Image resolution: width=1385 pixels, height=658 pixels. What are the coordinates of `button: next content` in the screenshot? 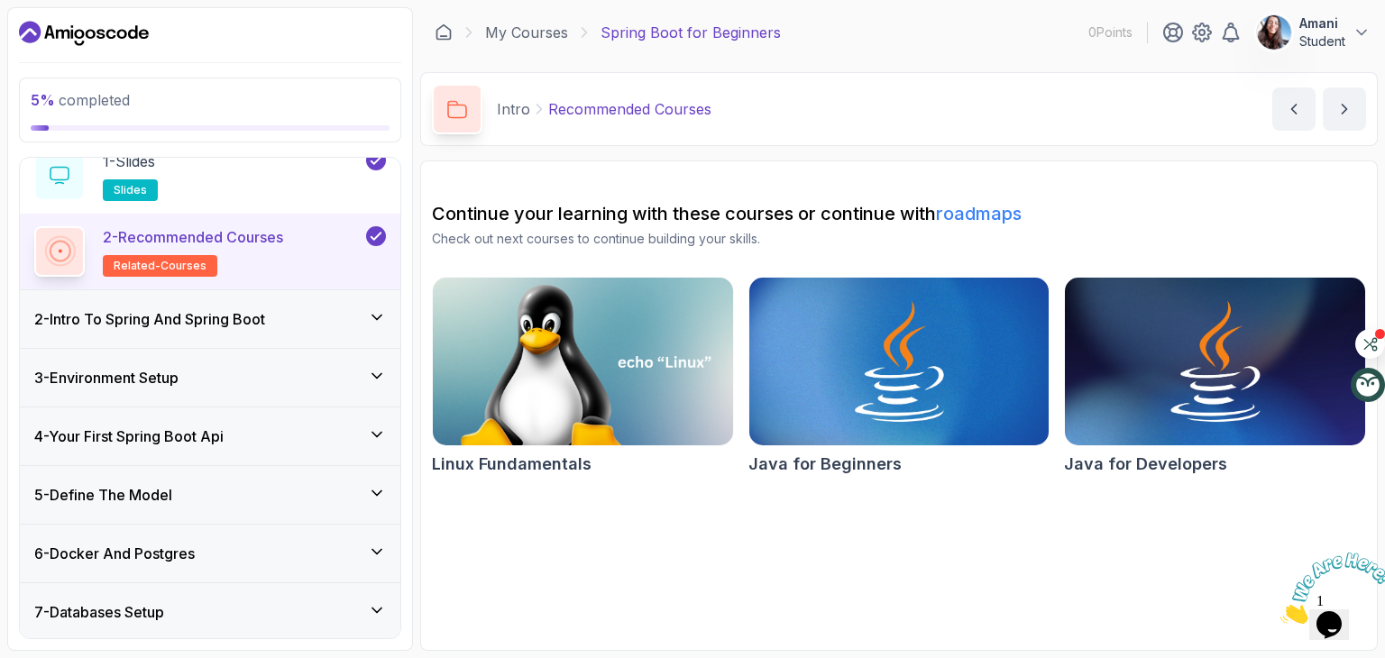 It's located at (1345, 109).